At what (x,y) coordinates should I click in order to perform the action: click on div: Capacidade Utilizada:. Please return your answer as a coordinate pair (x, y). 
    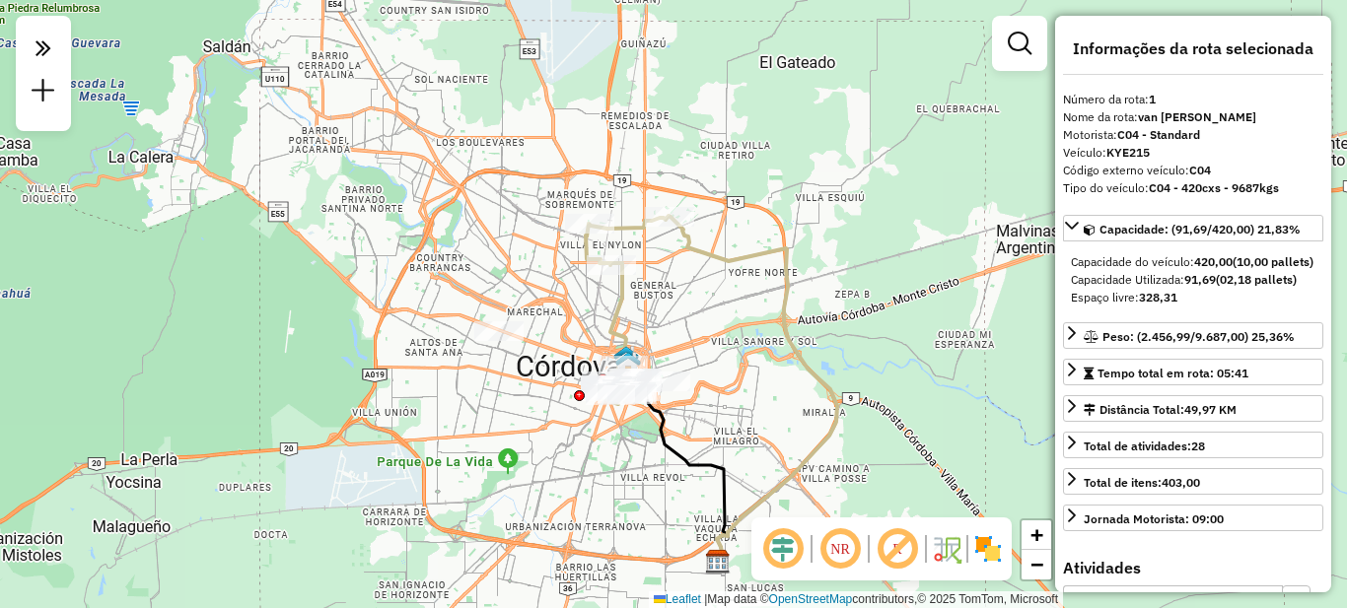
    Looking at the image, I should click on (1193, 280).